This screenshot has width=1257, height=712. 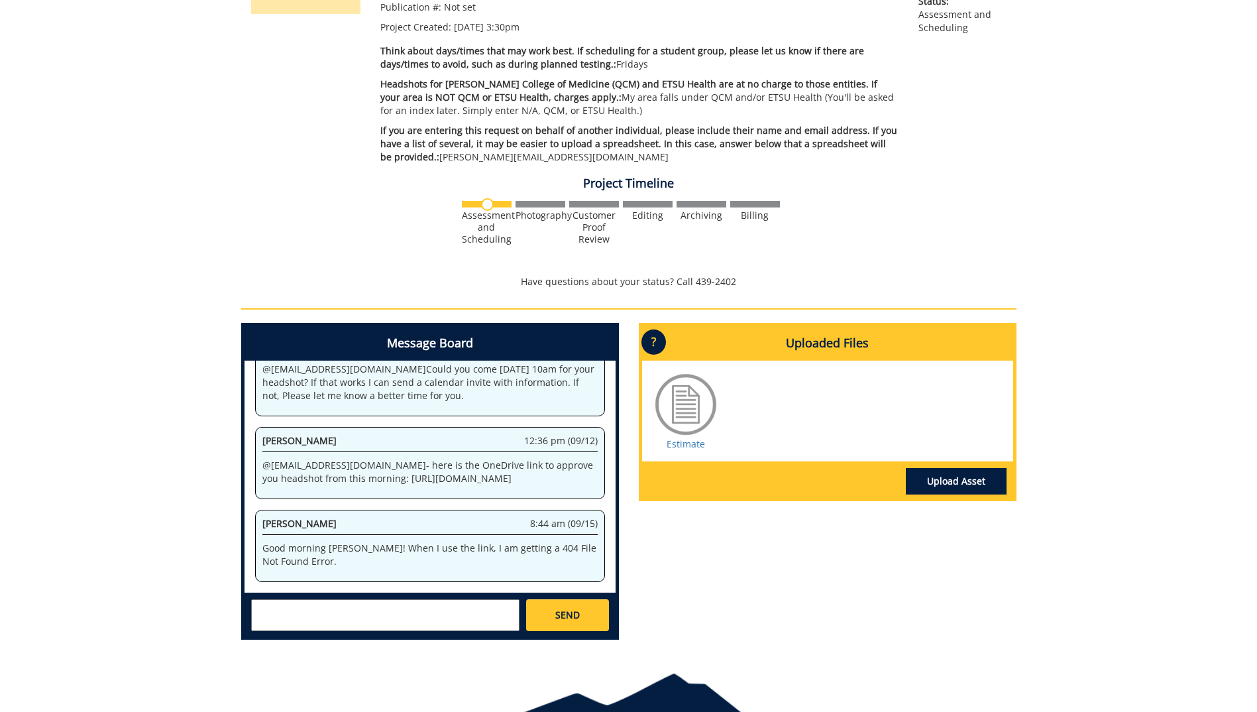 I want to click on h4: Message Board, so click(x=430, y=343).